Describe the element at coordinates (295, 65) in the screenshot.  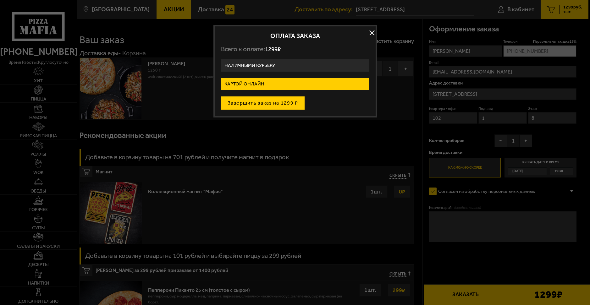
I see `label: Наличными курьеру` at that location.